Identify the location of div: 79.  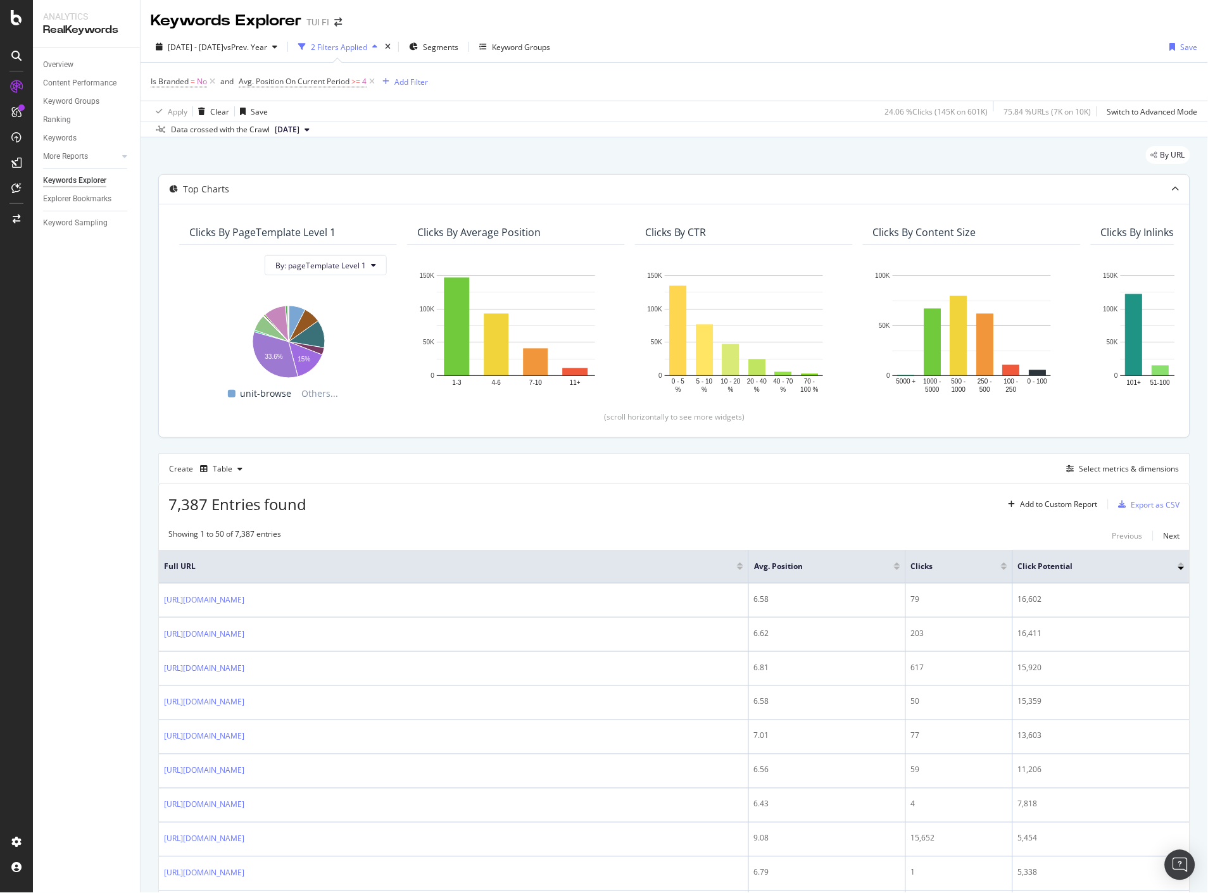
(959, 600).